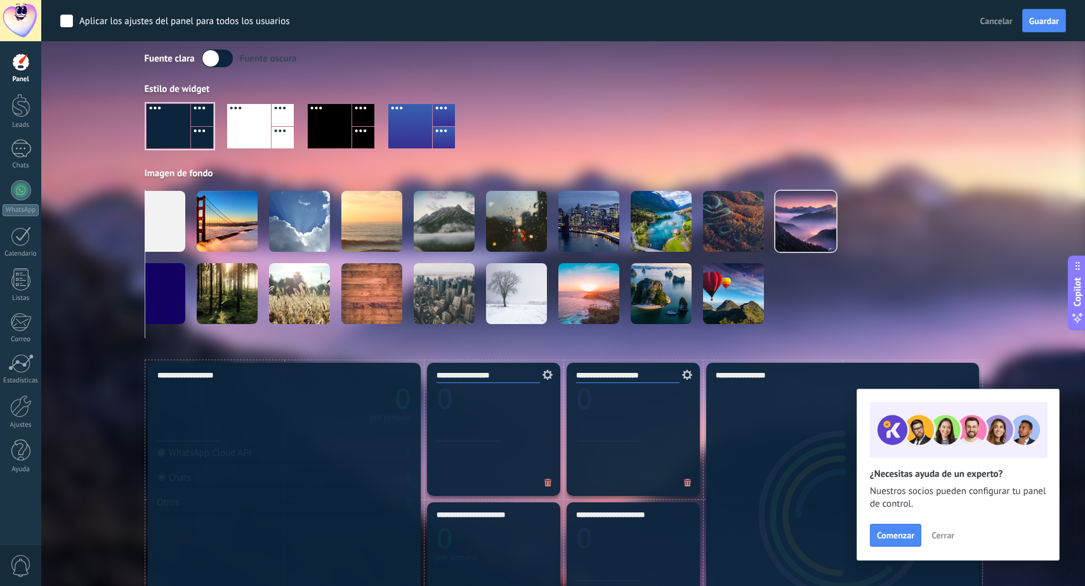 The width and height of the screenshot is (1085, 586). Describe the element at coordinates (996, 21) in the screenshot. I see `span: Cancelar` at that location.